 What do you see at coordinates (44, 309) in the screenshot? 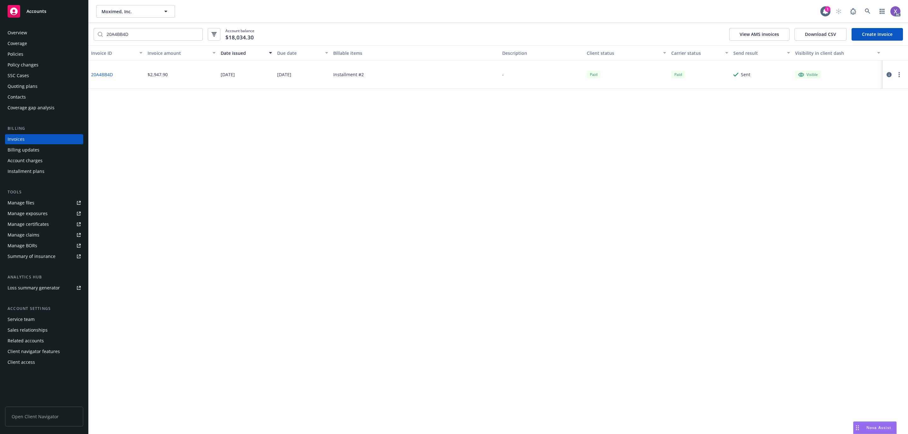
I see `div: Account settings` at bounding box center [44, 309].